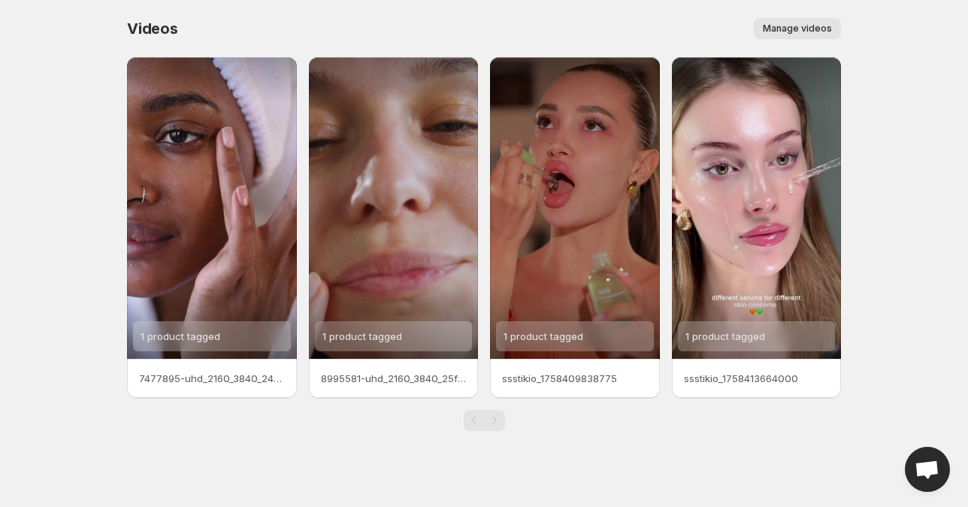  What do you see at coordinates (575, 378) in the screenshot?
I see `p: ssstikio_1758409838775` at bounding box center [575, 378].